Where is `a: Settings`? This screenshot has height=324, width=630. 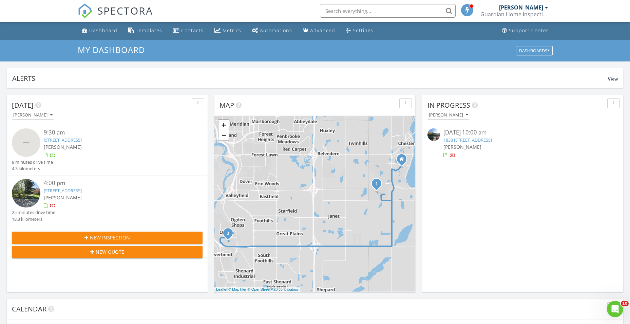 a: Settings is located at coordinates (360, 31).